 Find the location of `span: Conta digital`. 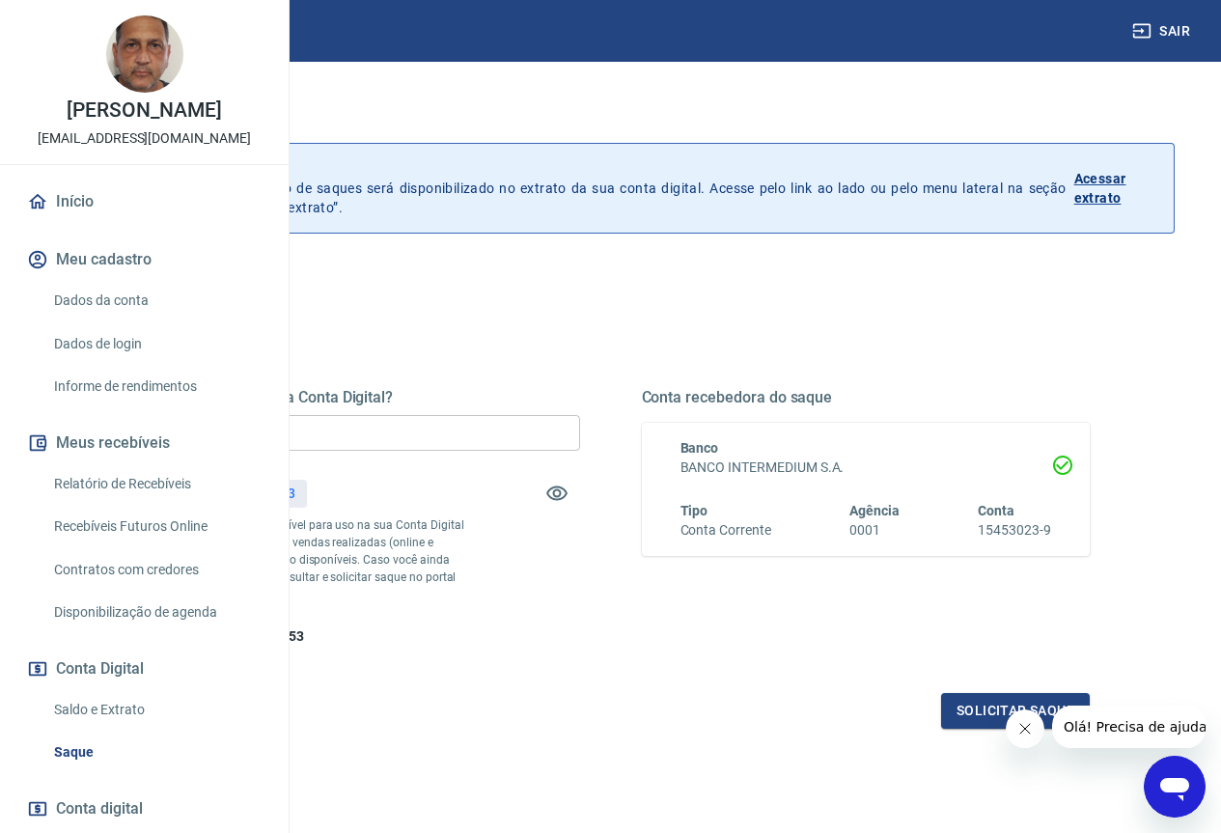

span: Conta digital is located at coordinates (99, 809).